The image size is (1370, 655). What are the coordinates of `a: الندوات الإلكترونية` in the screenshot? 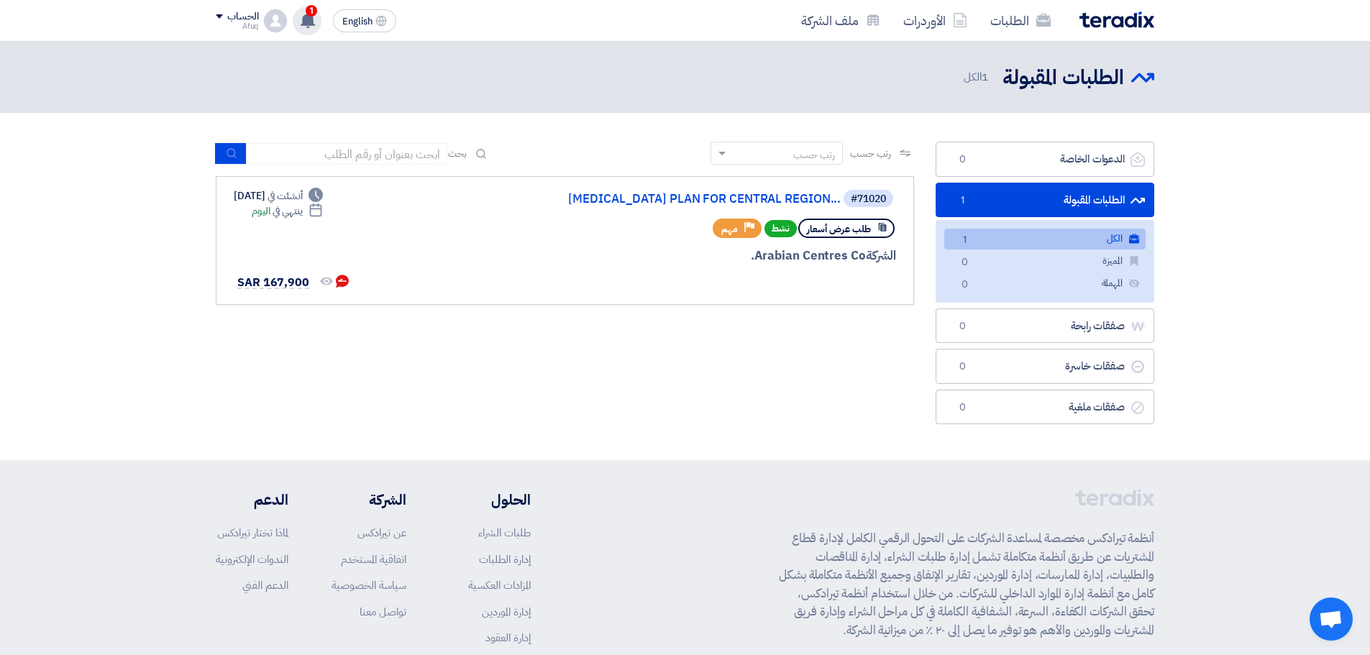 It's located at (252, 559).